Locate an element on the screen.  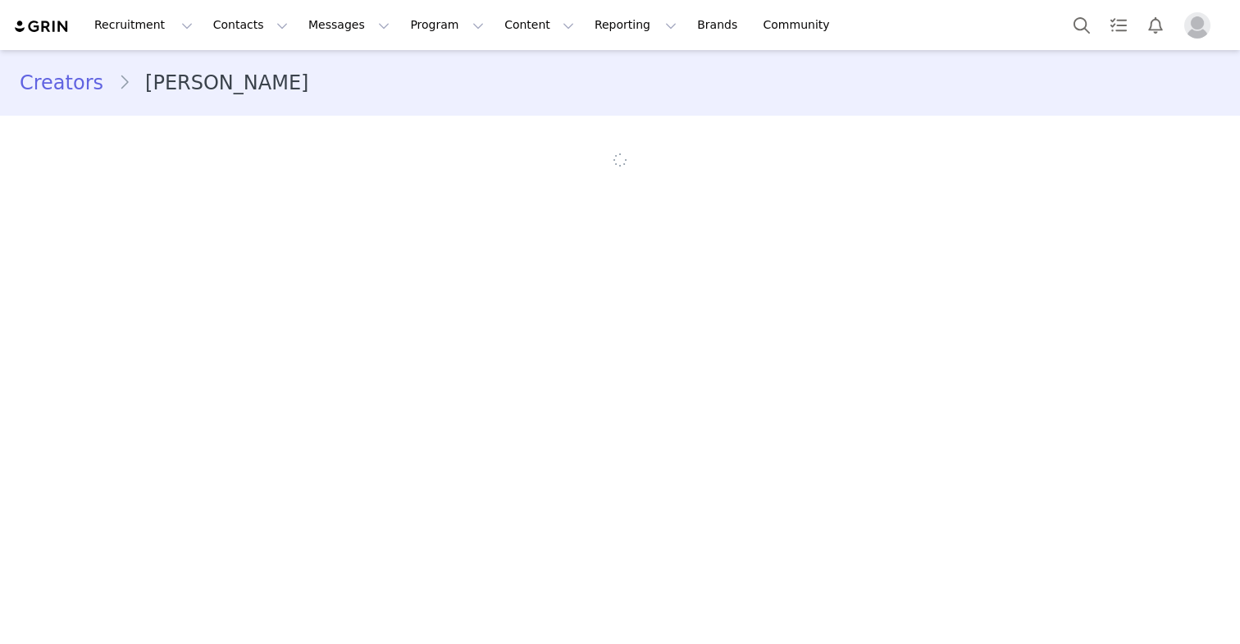
a: Community is located at coordinates (800, 25).